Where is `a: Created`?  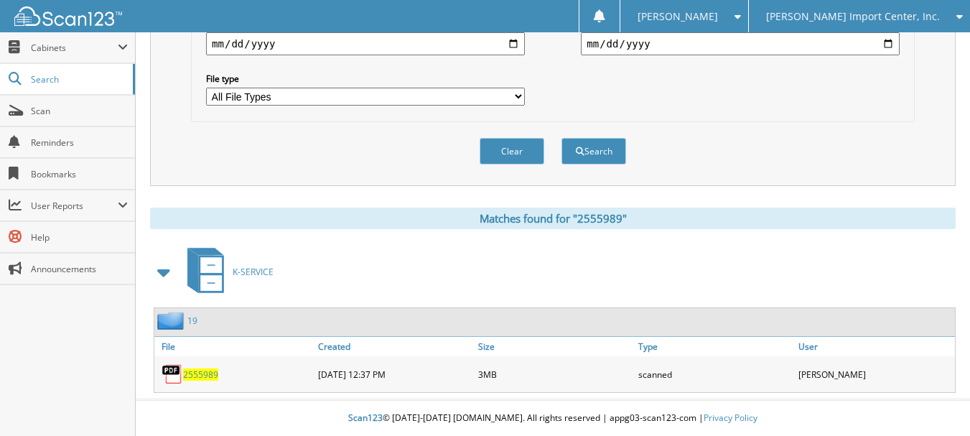 a: Created is located at coordinates (394, 346).